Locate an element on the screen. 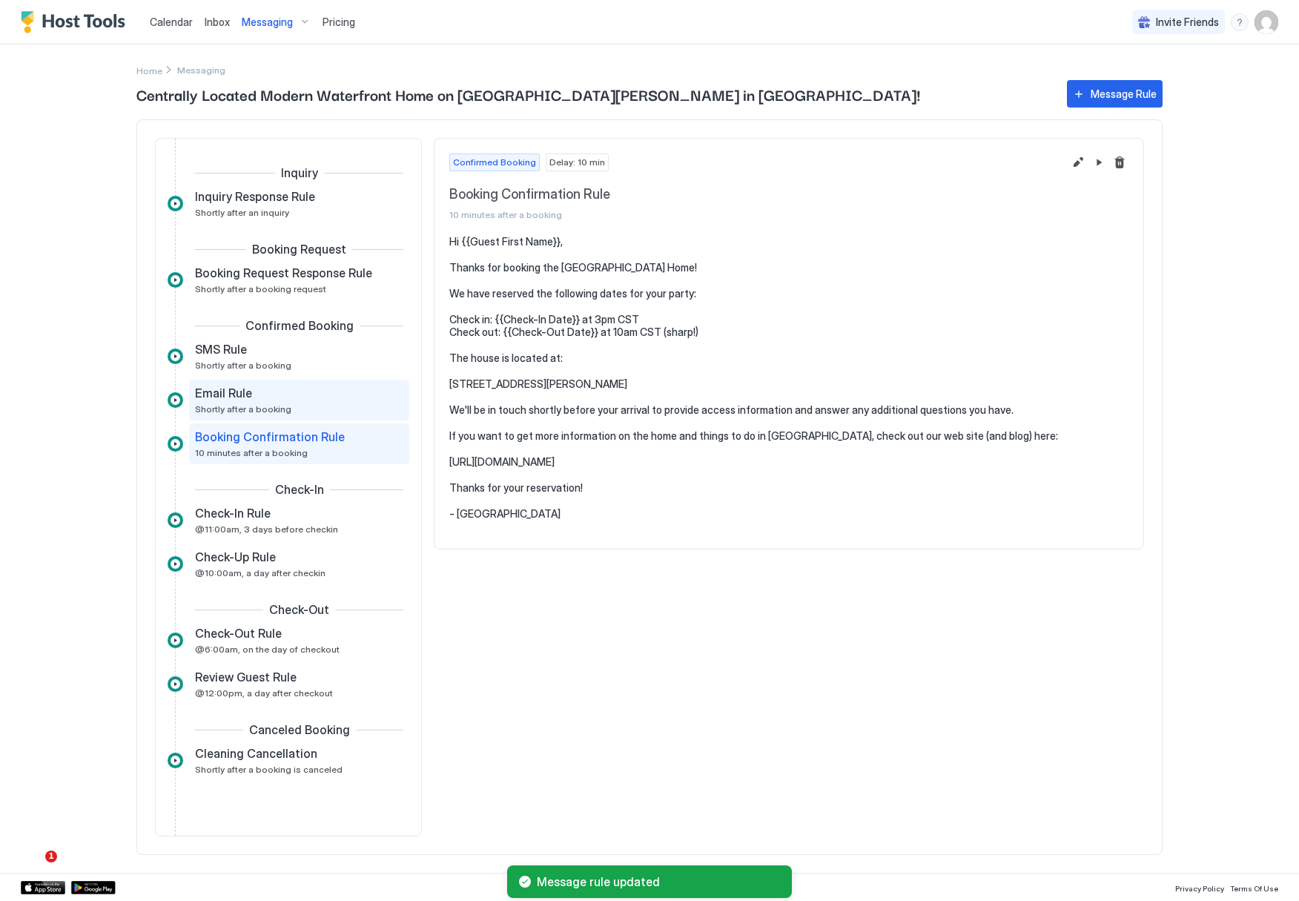 The height and width of the screenshot is (901, 1299). span: Shortly after a booking is canceled is located at coordinates (268, 769).